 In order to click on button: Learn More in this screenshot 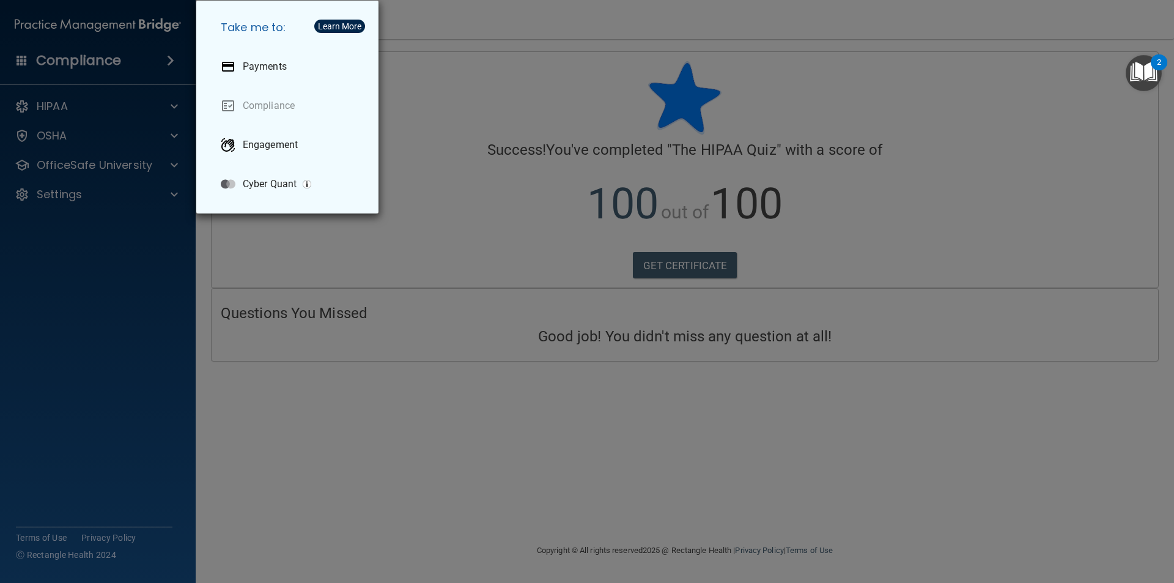, I will do `click(339, 26)`.